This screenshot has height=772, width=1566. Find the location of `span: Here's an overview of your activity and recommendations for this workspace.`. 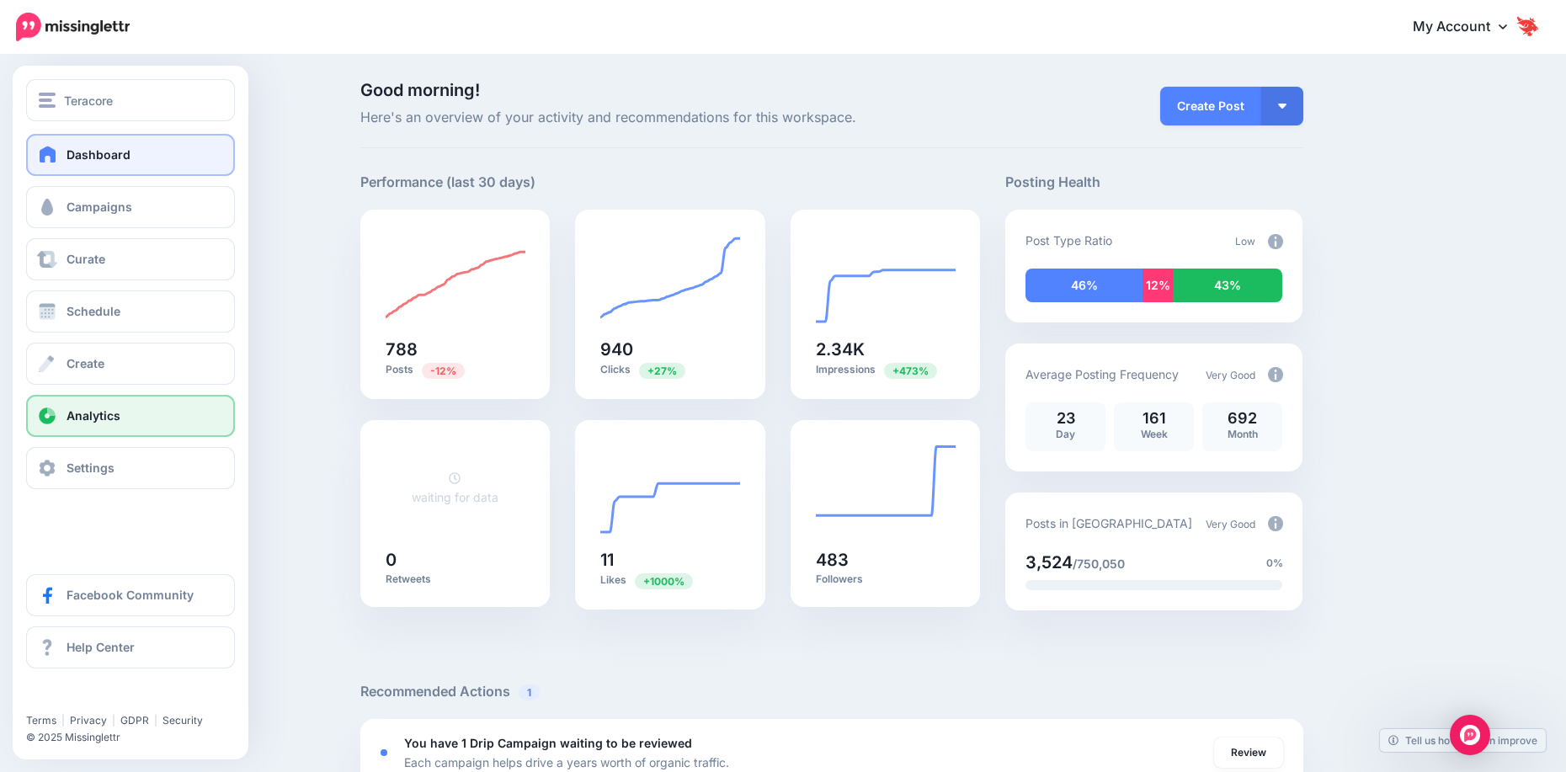

span: Here's an overview of your activity and recommendations for this workspace. is located at coordinates (670, 118).